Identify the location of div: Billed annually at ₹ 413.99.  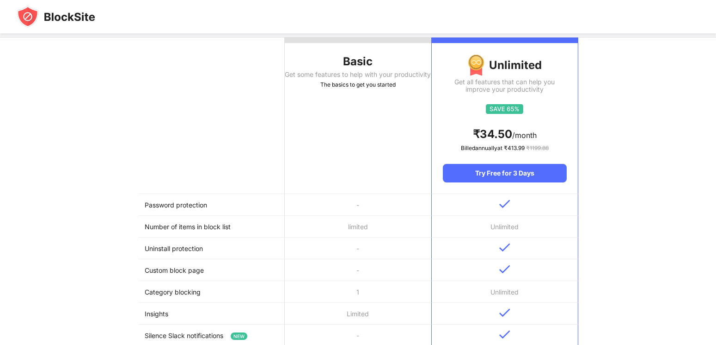
(505, 148).